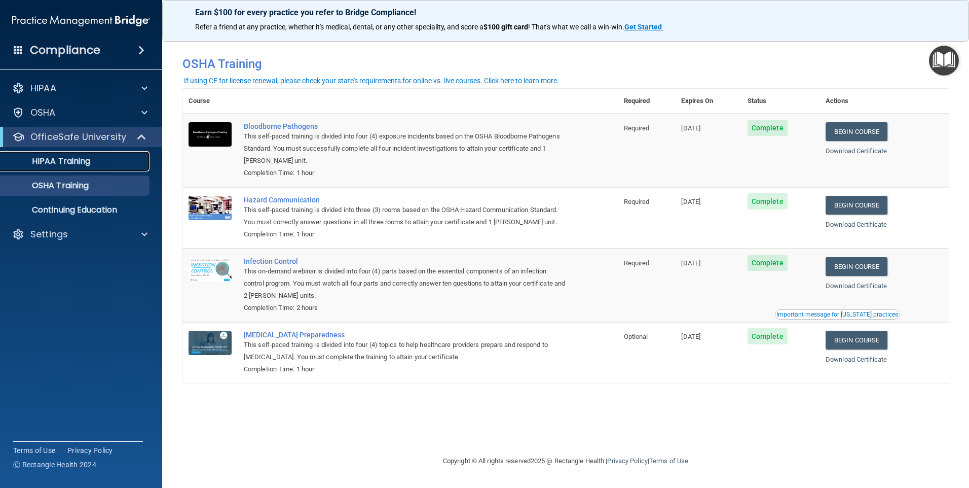  I want to click on p: OSHA Training, so click(48, 186).